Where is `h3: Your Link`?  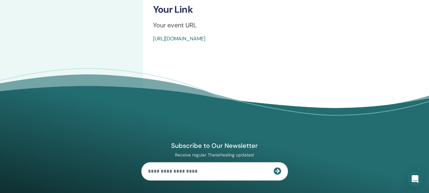 h3: Your Link is located at coordinates (286, 10).